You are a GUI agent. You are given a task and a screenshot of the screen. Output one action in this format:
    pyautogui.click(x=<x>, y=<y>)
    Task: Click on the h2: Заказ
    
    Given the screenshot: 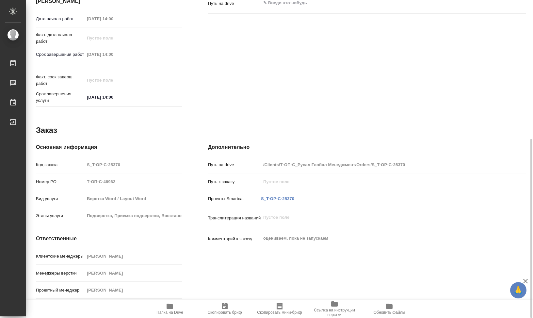 What is the action you would take?
    pyautogui.click(x=46, y=130)
    